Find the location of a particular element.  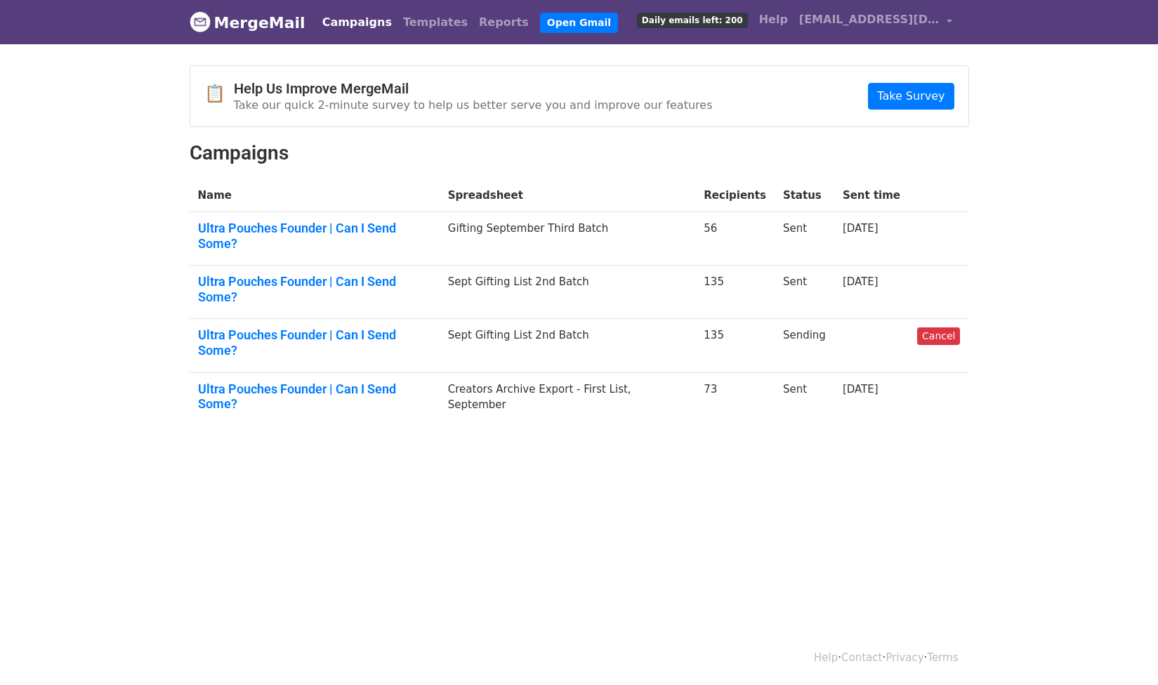

th: Status is located at coordinates (804, 195).